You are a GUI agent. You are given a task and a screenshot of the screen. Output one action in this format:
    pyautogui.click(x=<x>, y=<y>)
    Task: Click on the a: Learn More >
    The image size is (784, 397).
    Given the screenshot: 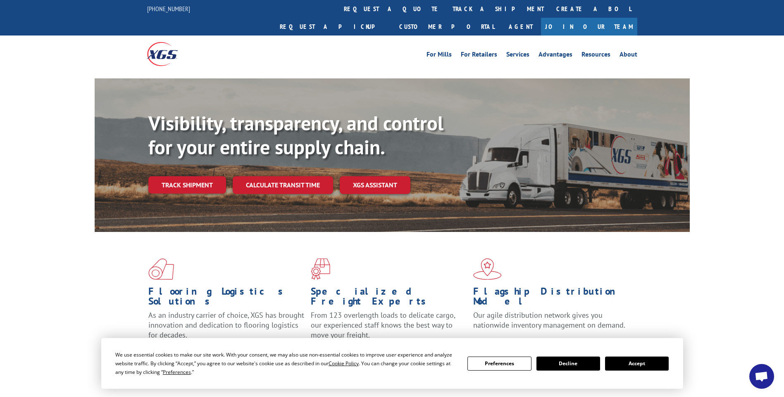 What is the action you would take?
    pyautogui.click(x=524, y=342)
    